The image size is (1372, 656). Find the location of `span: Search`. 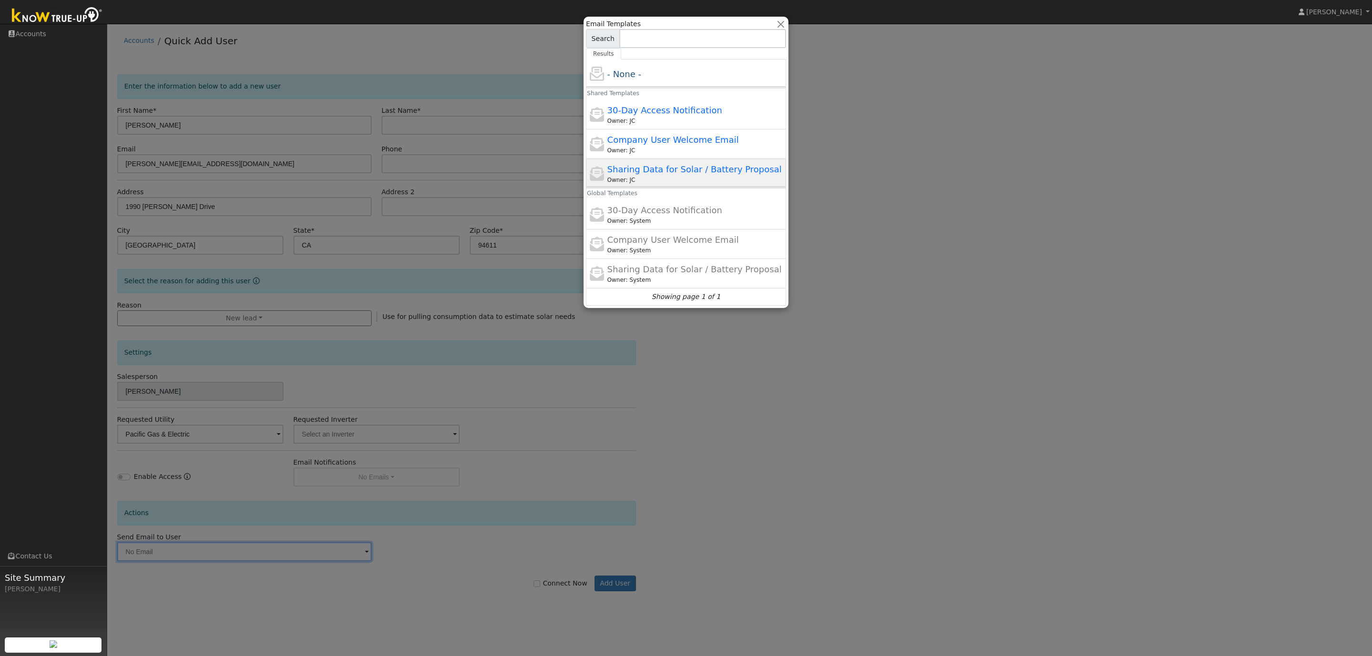

span: Search is located at coordinates (603, 39).